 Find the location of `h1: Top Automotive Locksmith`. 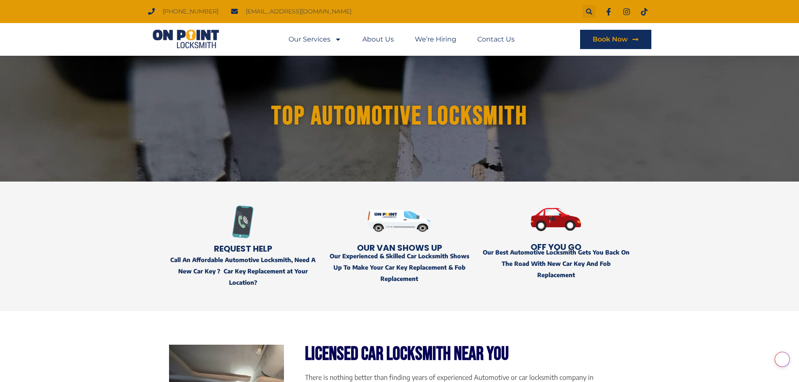

h1: Top Automotive Locksmith is located at coordinates (400, 117).